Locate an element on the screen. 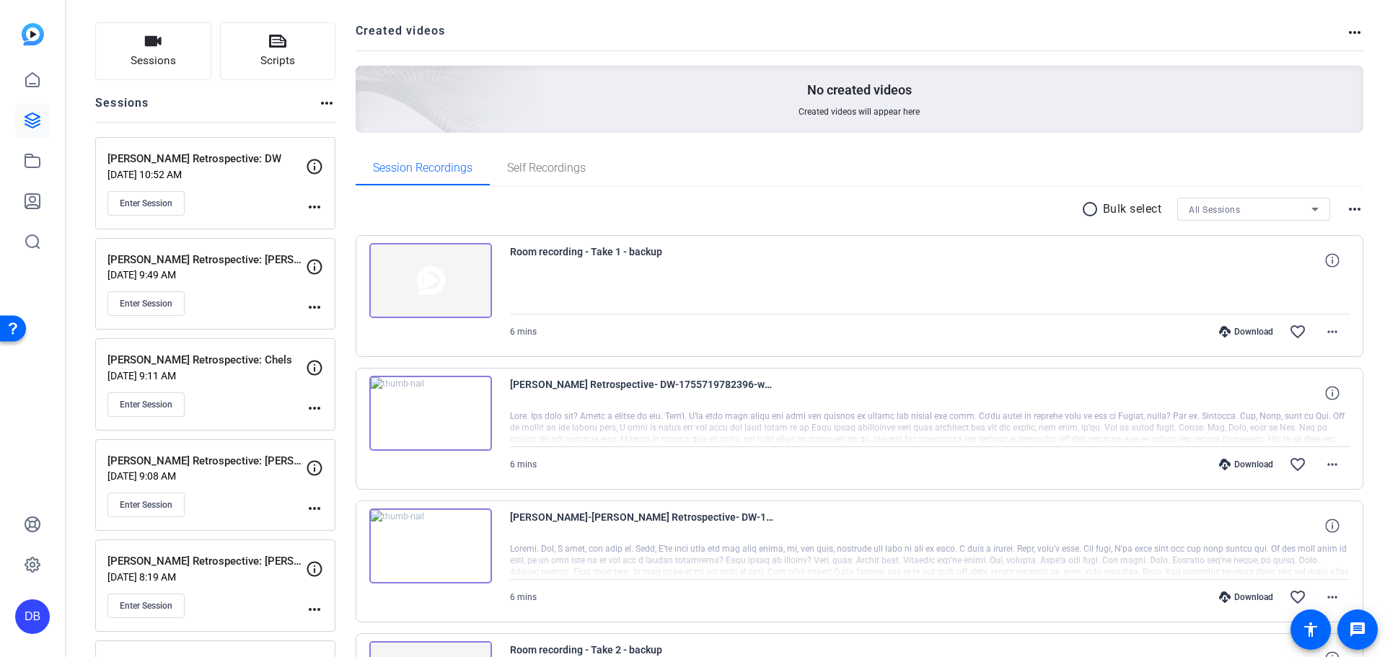 The height and width of the screenshot is (657, 1385). h2: Created videos is located at coordinates (851, 36).